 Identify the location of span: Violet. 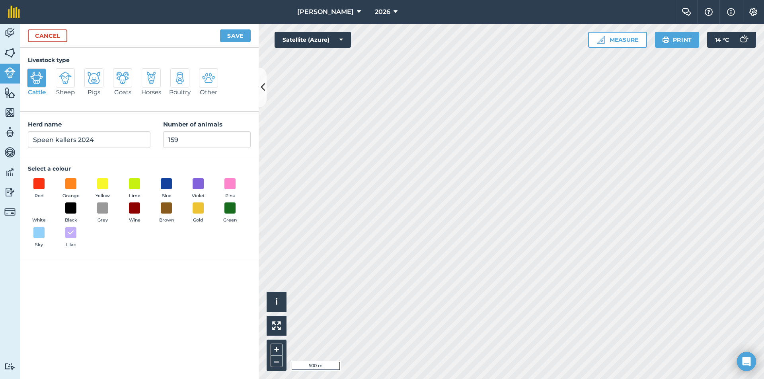
(198, 196).